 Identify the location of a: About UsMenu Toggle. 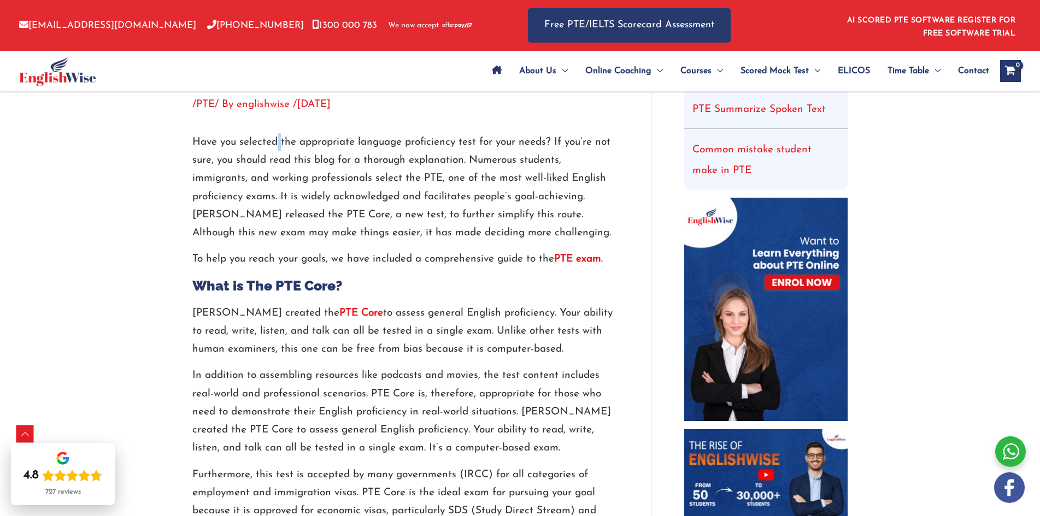
(543, 71).